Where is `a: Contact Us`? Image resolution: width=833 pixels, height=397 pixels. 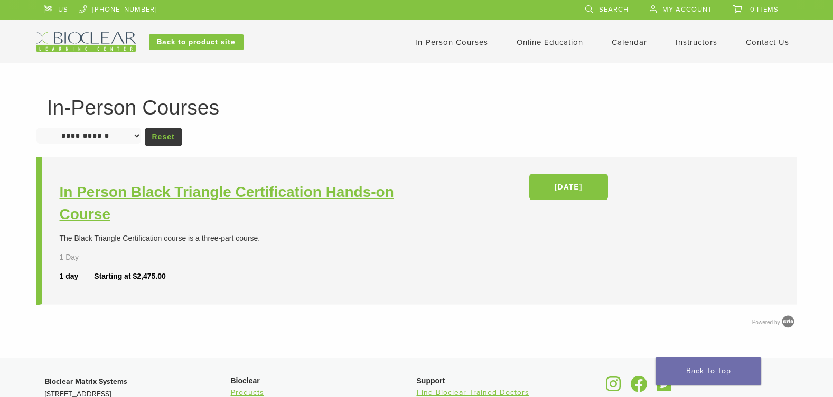 a: Contact Us is located at coordinates (768, 42).